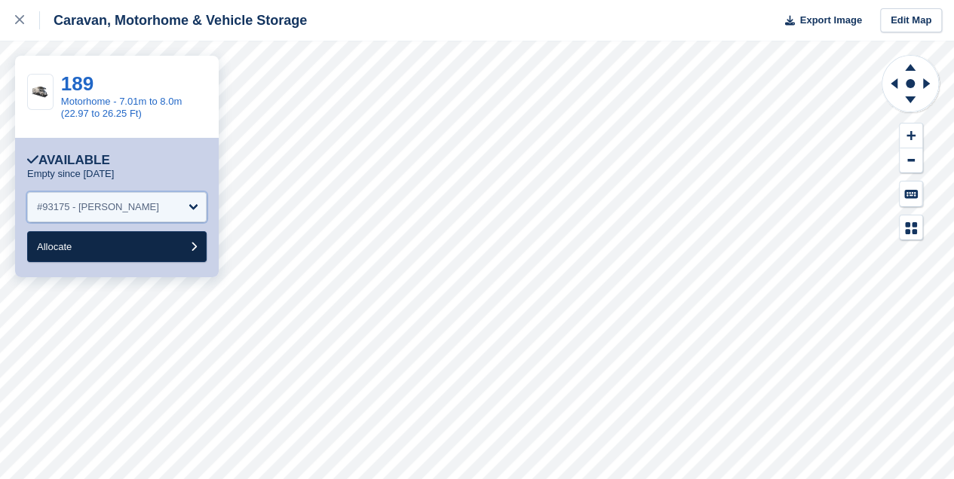  What do you see at coordinates (121, 107) in the screenshot?
I see `a: Motorhome - 7.01m to 8.0m (22.97 to 26.25 Ft)` at bounding box center [121, 107].